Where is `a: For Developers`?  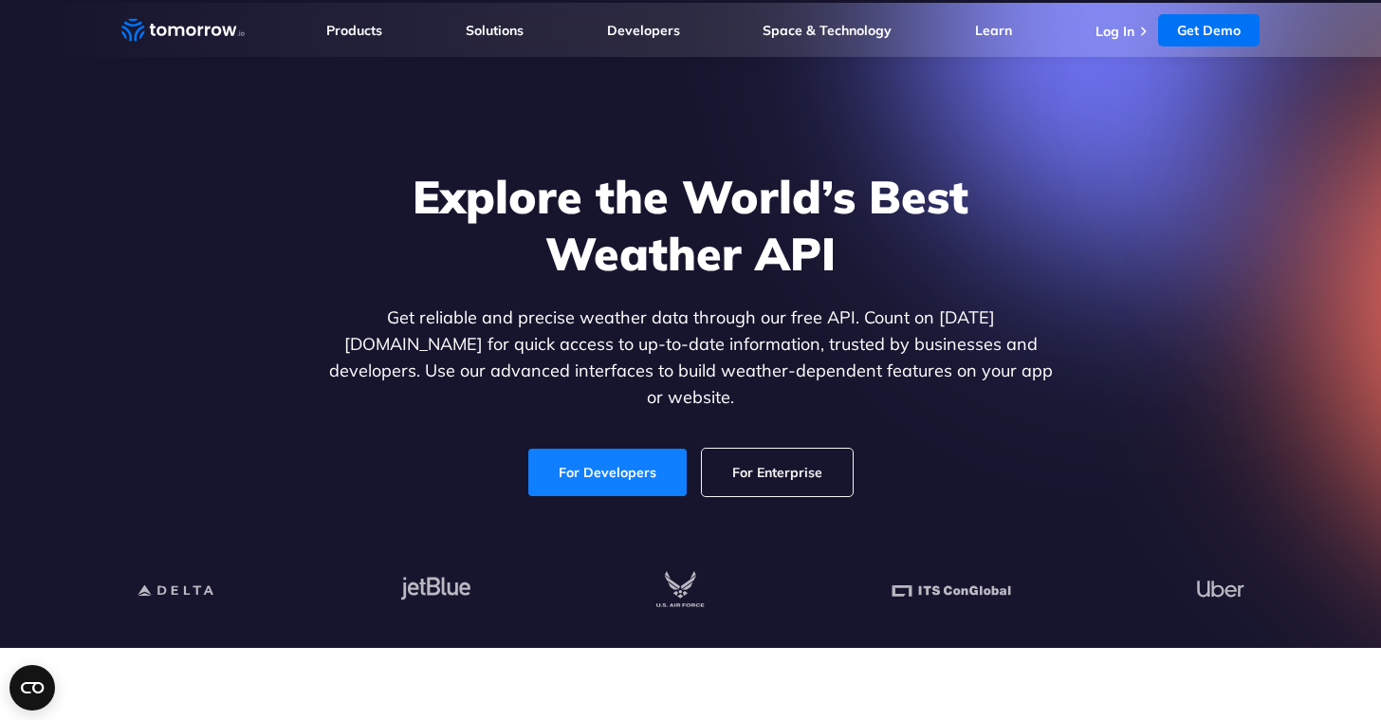 a: For Developers is located at coordinates (607, 472).